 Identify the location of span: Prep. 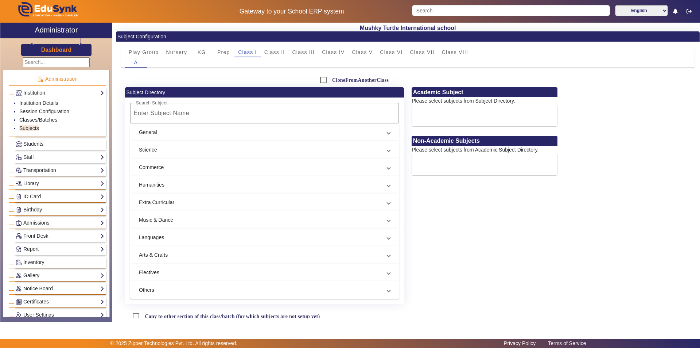
(224, 52).